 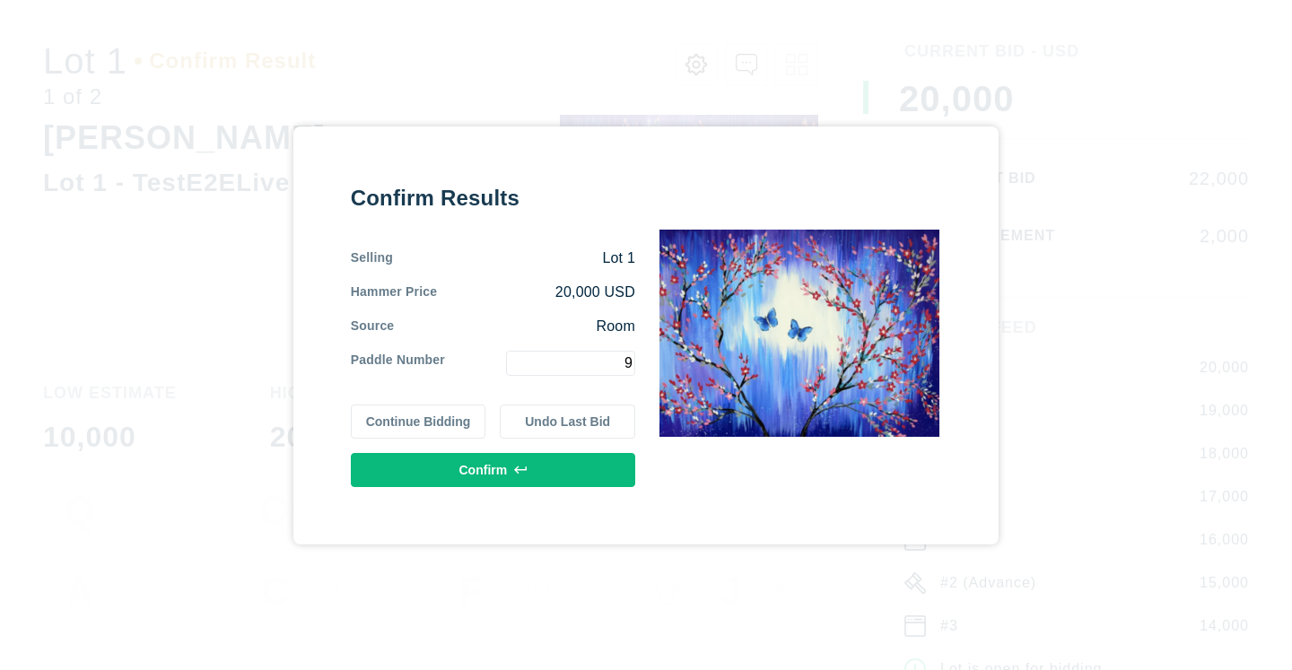 What do you see at coordinates (493, 470) in the screenshot?
I see `button: Confirm` at bounding box center [493, 470].